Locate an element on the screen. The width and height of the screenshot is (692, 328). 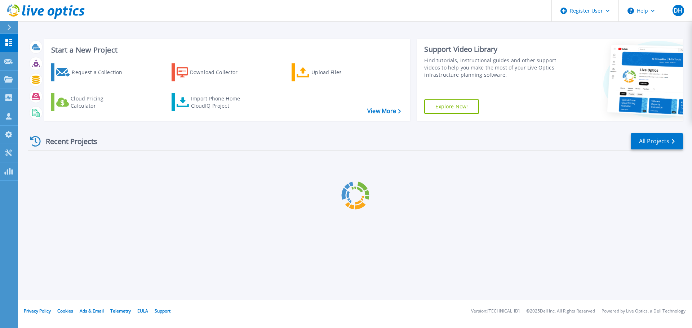
div: Support Video Library is located at coordinates (492, 49).